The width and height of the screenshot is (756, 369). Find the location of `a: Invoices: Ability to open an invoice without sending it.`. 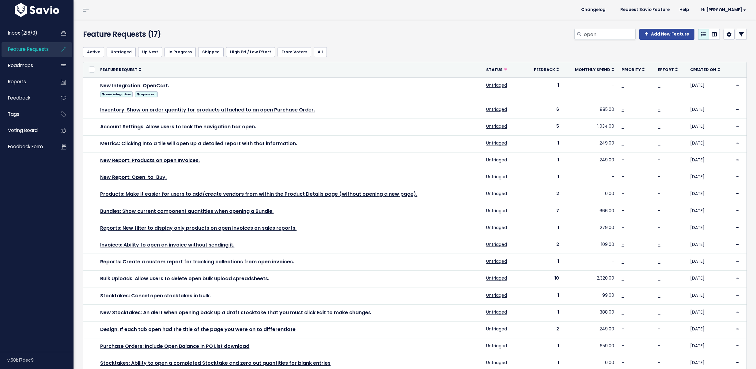

a: Invoices: Ability to open an invoice without sending it. is located at coordinates (167, 245).